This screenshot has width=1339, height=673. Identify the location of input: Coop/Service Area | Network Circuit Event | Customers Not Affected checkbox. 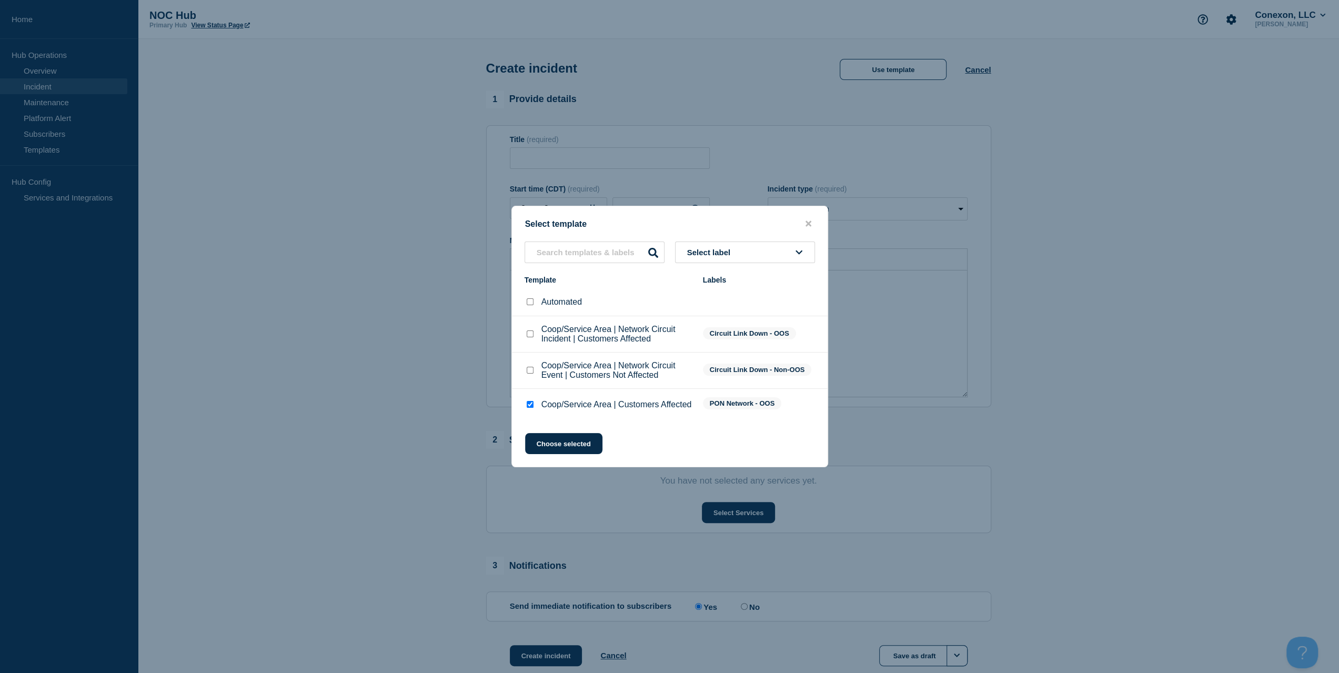
(530, 370).